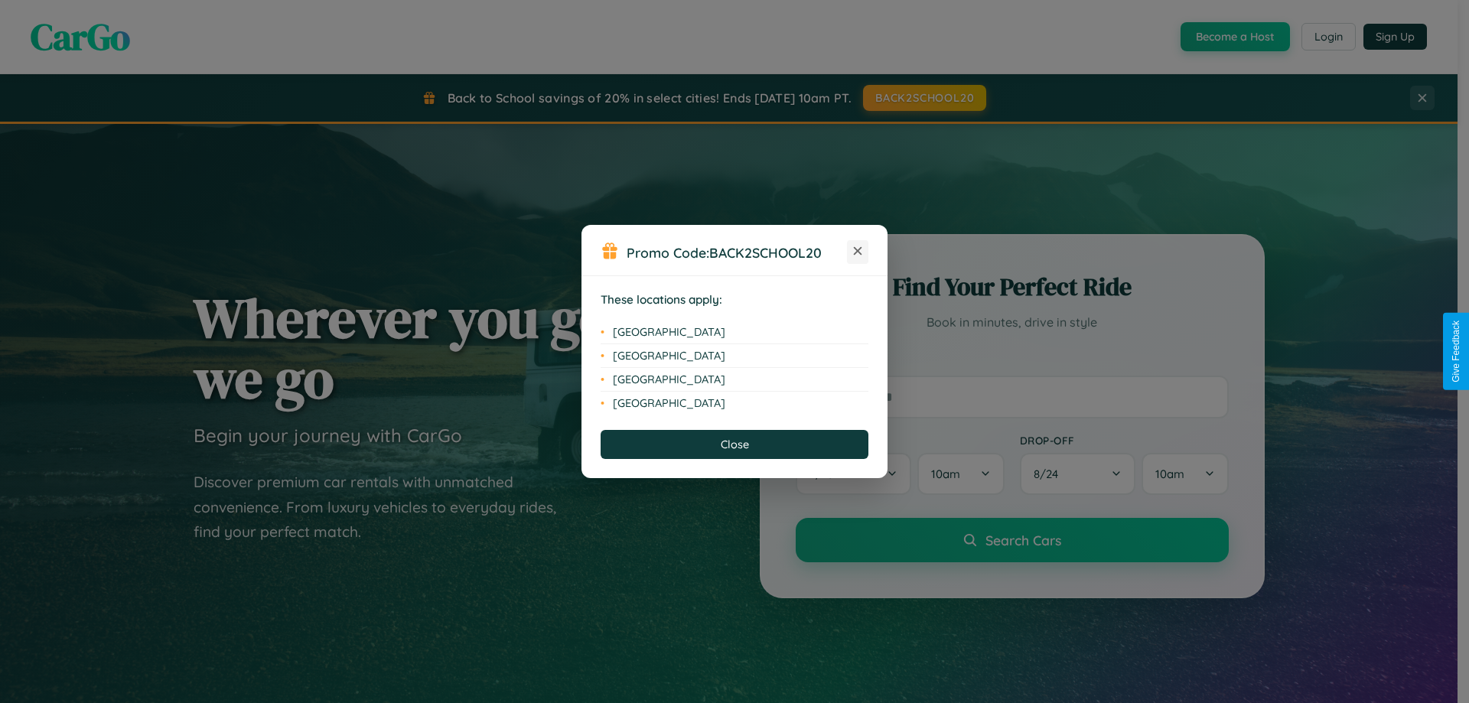  What do you see at coordinates (1456, 351) in the screenshot?
I see `div: Give Feedback` at bounding box center [1456, 351].